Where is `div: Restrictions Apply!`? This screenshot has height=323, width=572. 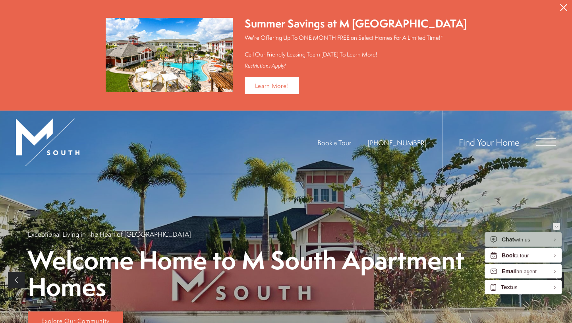 div: Restrictions Apply! is located at coordinates (355, 66).